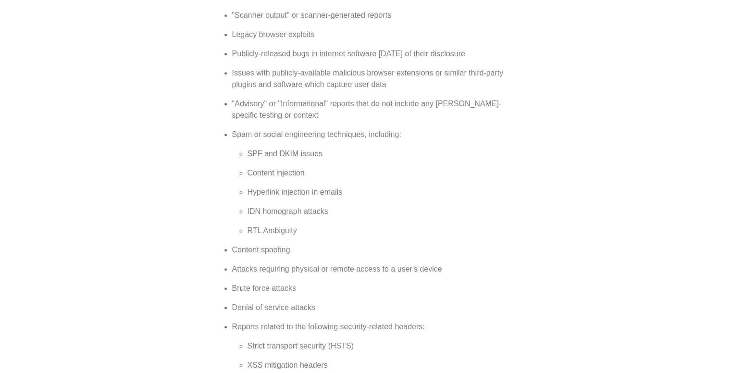  I want to click on li: Content spoofing, so click(373, 250).